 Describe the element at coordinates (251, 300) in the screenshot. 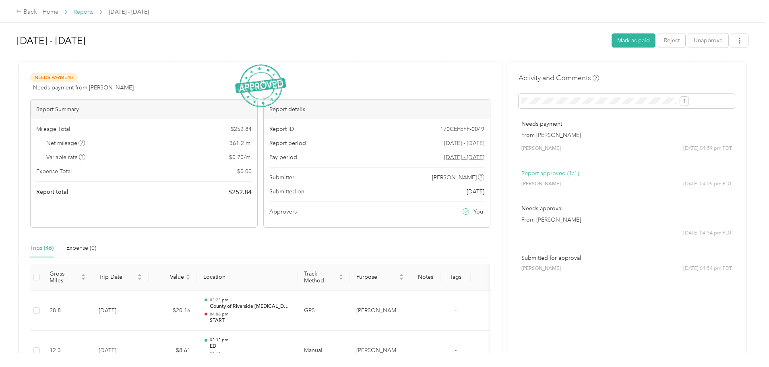

I see `p: 03:23 pm` at that location.